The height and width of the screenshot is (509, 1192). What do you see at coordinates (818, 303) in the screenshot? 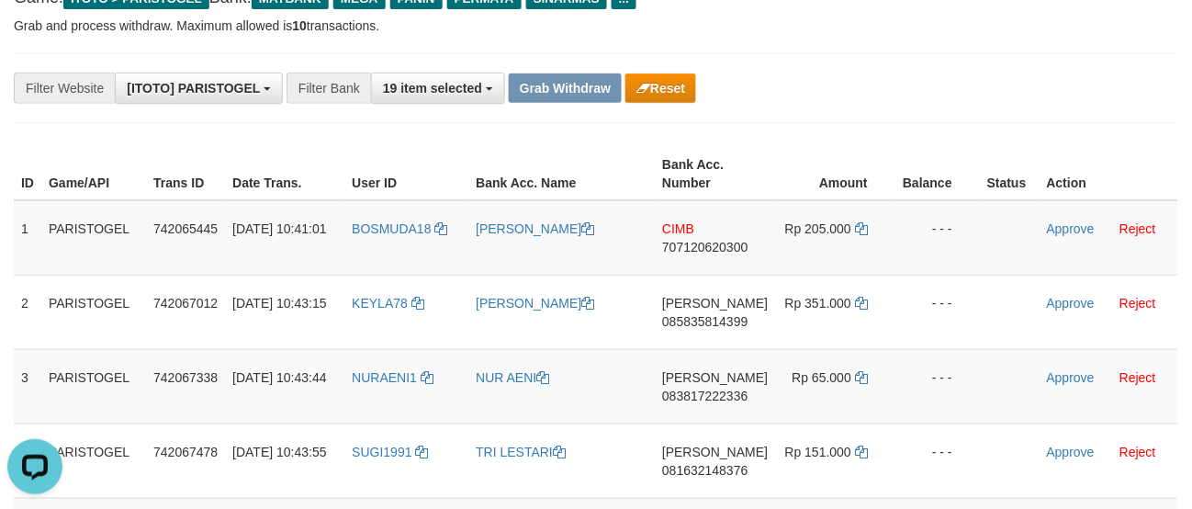
I see `span: Rp 351.000` at bounding box center [818, 303].